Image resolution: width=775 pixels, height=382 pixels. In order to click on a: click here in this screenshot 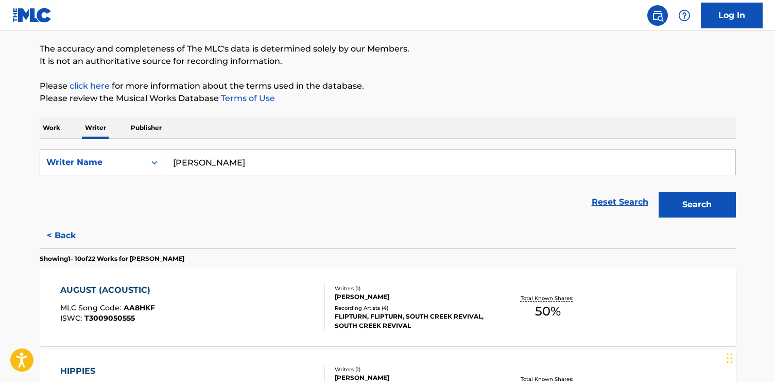, I will do `click(90, 86)`.